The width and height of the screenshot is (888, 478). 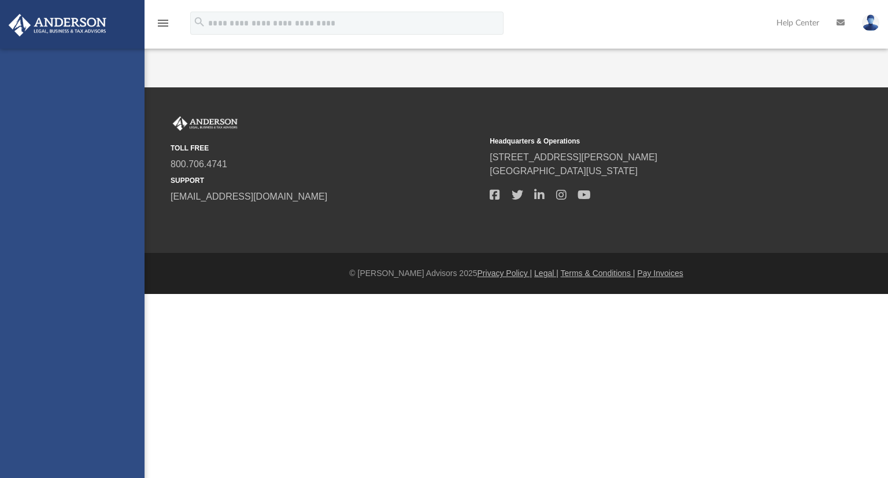 What do you see at coordinates (871, 23) in the screenshot?
I see `img: User Pic` at bounding box center [871, 23].